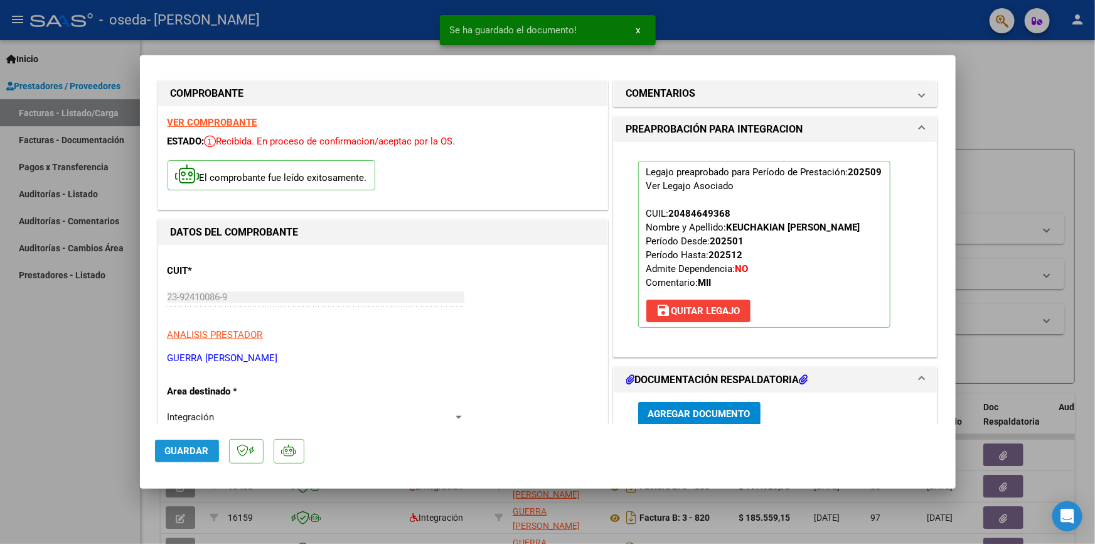 Image resolution: width=1095 pixels, height=544 pixels. I want to click on strong: DATOS DEL COMPROBANTE, so click(235, 232).